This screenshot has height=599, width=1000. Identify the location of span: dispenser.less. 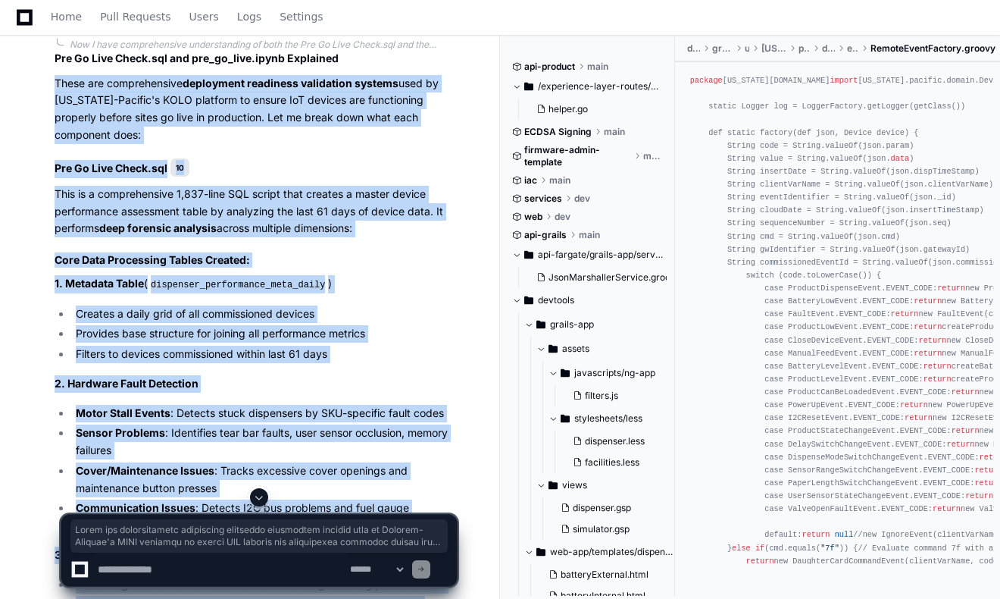
(614, 441).